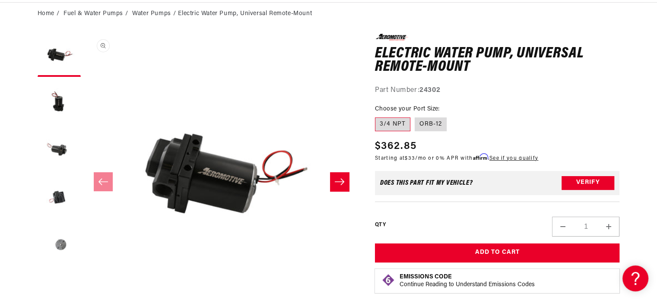  Describe the element at coordinates (392, 124) in the screenshot. I see `label: 3/4 NPT` at that location.